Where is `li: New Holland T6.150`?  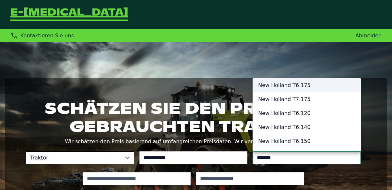
li: New Holland T6.150 is located at coordinates (307, 141).